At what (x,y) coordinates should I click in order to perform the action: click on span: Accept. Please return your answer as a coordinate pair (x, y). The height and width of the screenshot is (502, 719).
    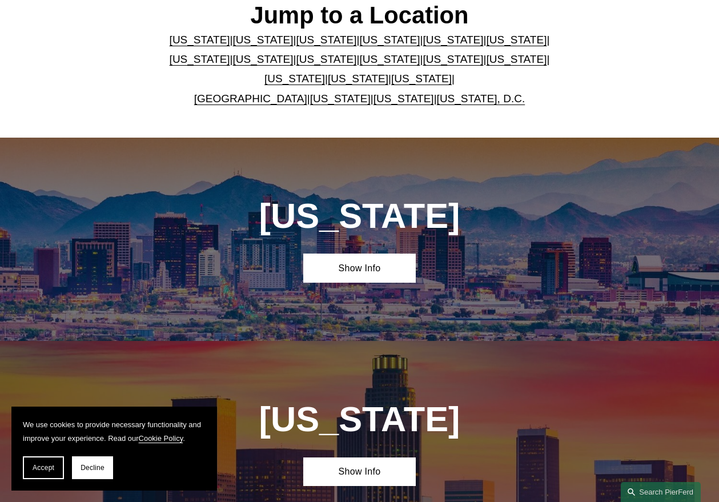
    Looking at the image, I should click on (43, 468).